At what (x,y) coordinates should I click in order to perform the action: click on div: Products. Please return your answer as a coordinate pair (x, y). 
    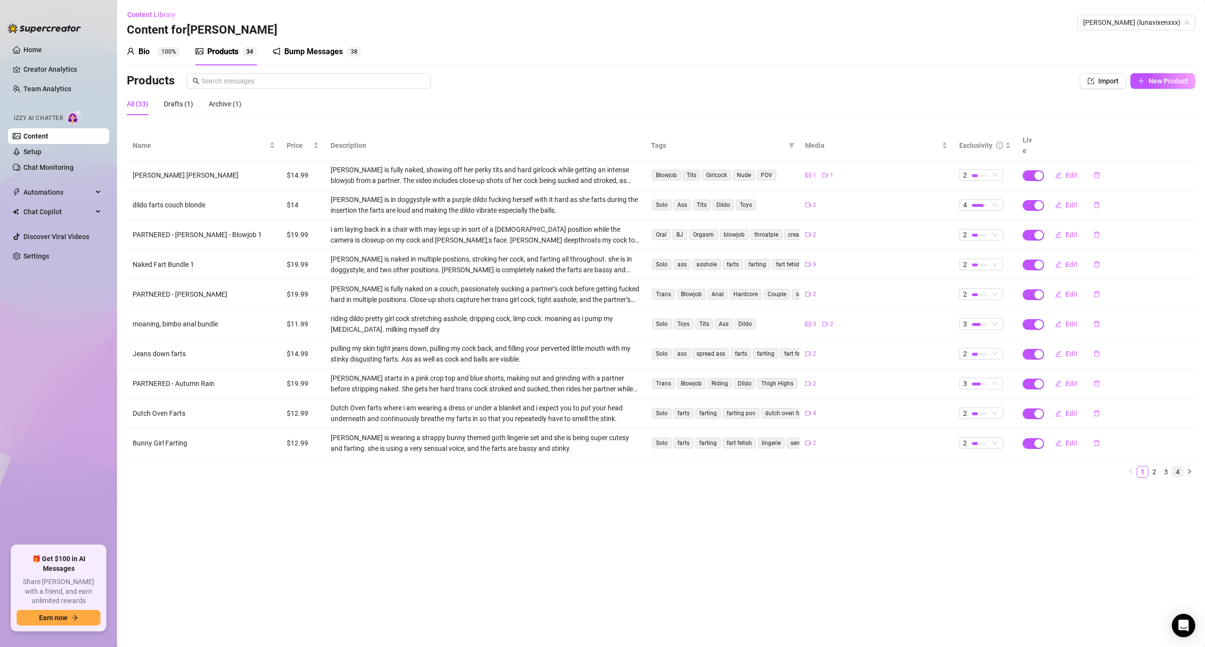
    Looking at the image, I should click on (223, 52).